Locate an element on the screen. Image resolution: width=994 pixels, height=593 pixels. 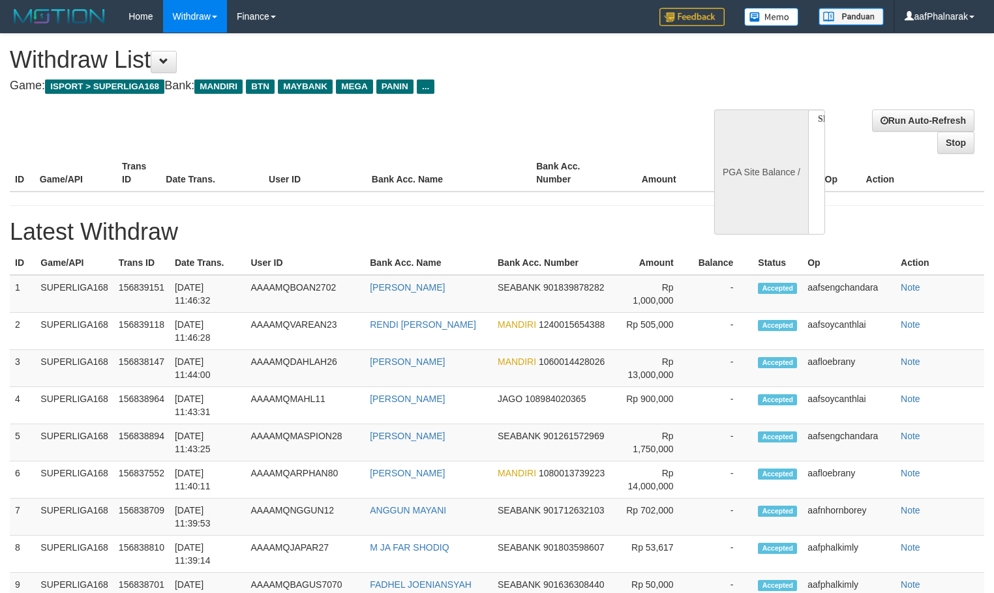
td: 156839118 is located at coordinates (141, 331).